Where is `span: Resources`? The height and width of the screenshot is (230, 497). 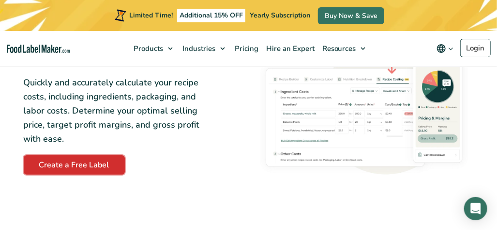 span: Resources is located at coordinates (339, 48).